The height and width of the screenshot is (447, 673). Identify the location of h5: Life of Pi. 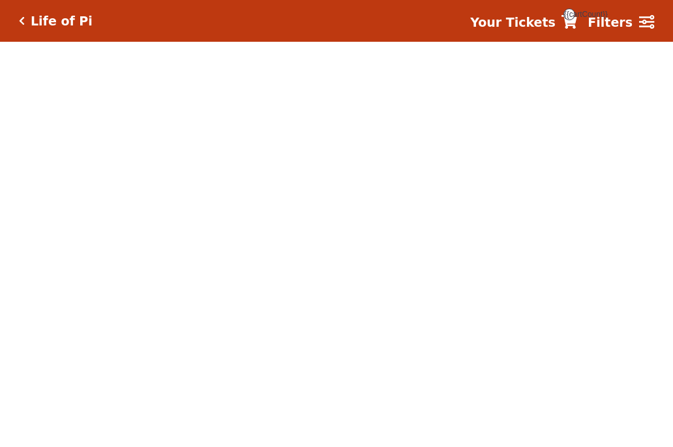
(61, 21).